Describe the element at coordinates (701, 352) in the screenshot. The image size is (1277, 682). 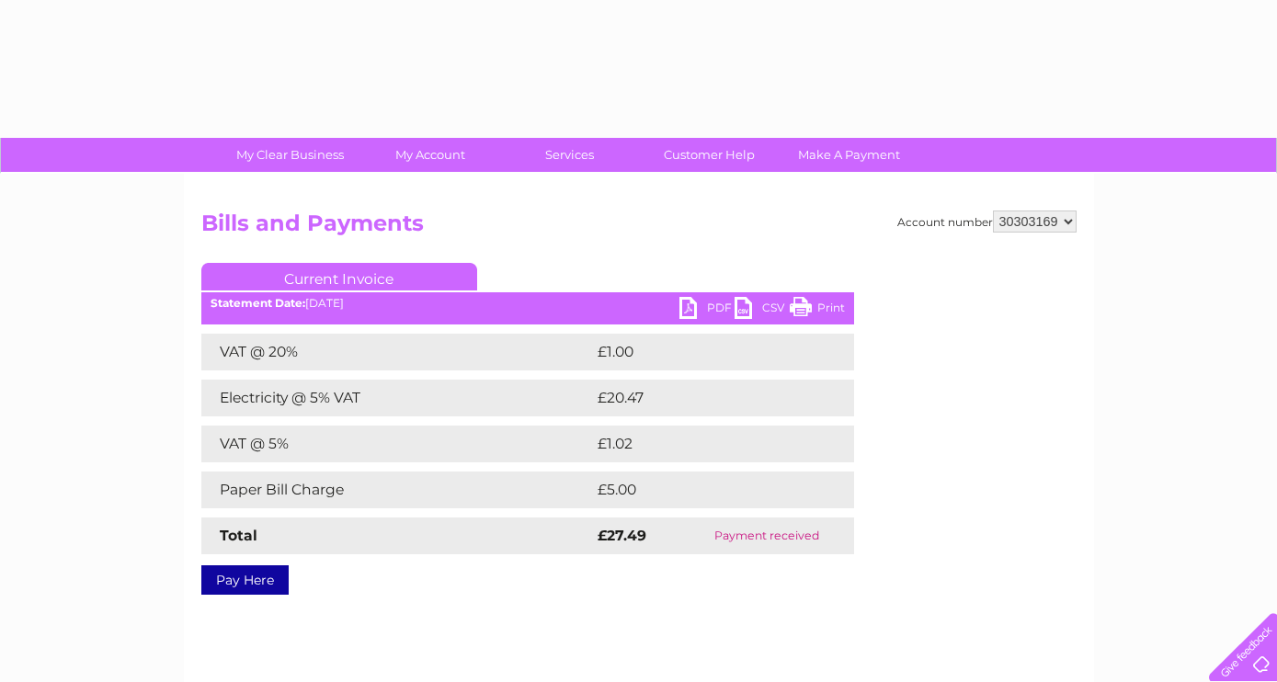
I see `td: £1.00` at that location.